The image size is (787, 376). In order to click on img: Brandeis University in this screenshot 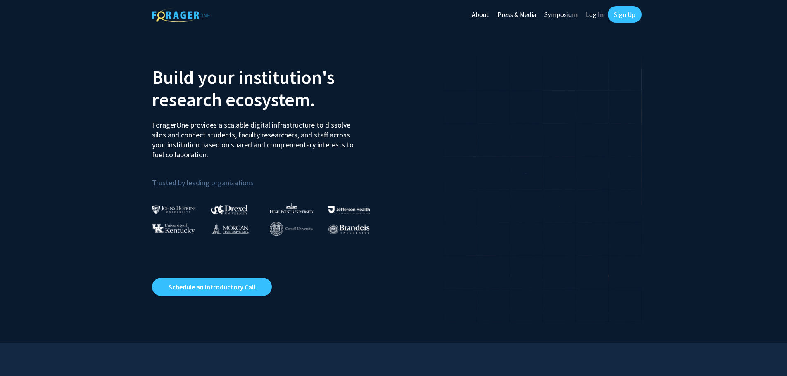, I will do `click(349, 229)`.